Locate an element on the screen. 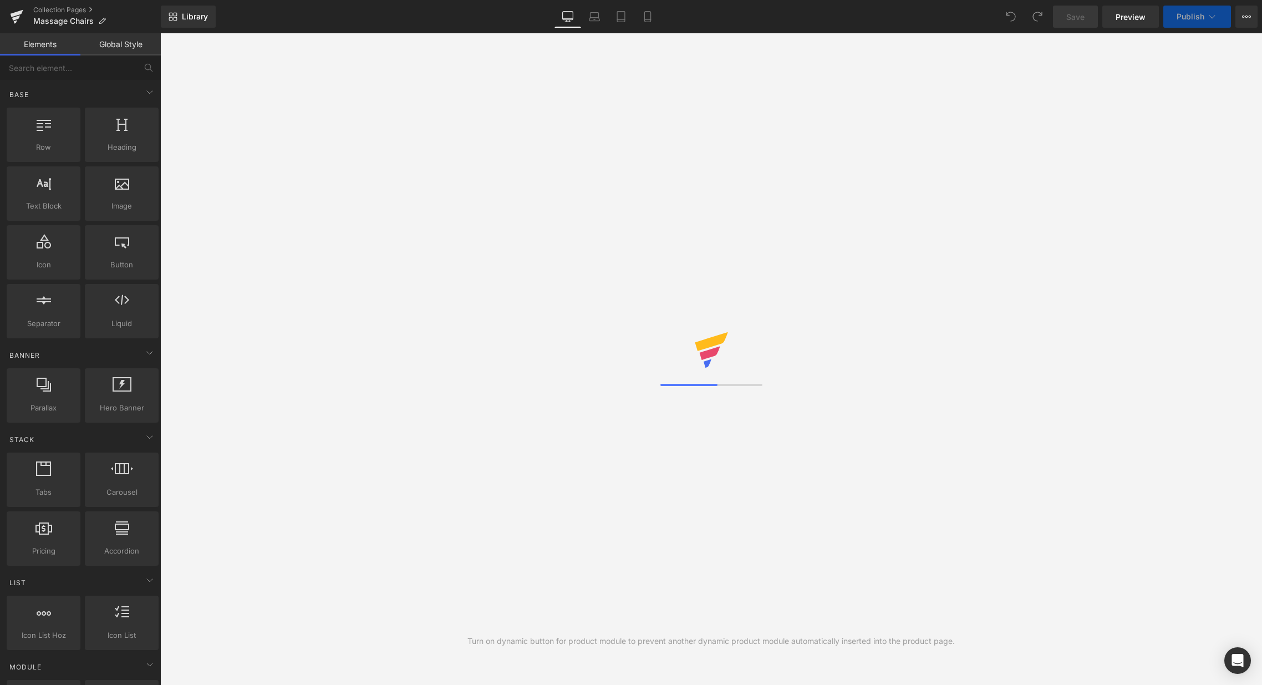 This screenshot has height=685, width=1262. span: Liquid is located at coordinates (121, 323).